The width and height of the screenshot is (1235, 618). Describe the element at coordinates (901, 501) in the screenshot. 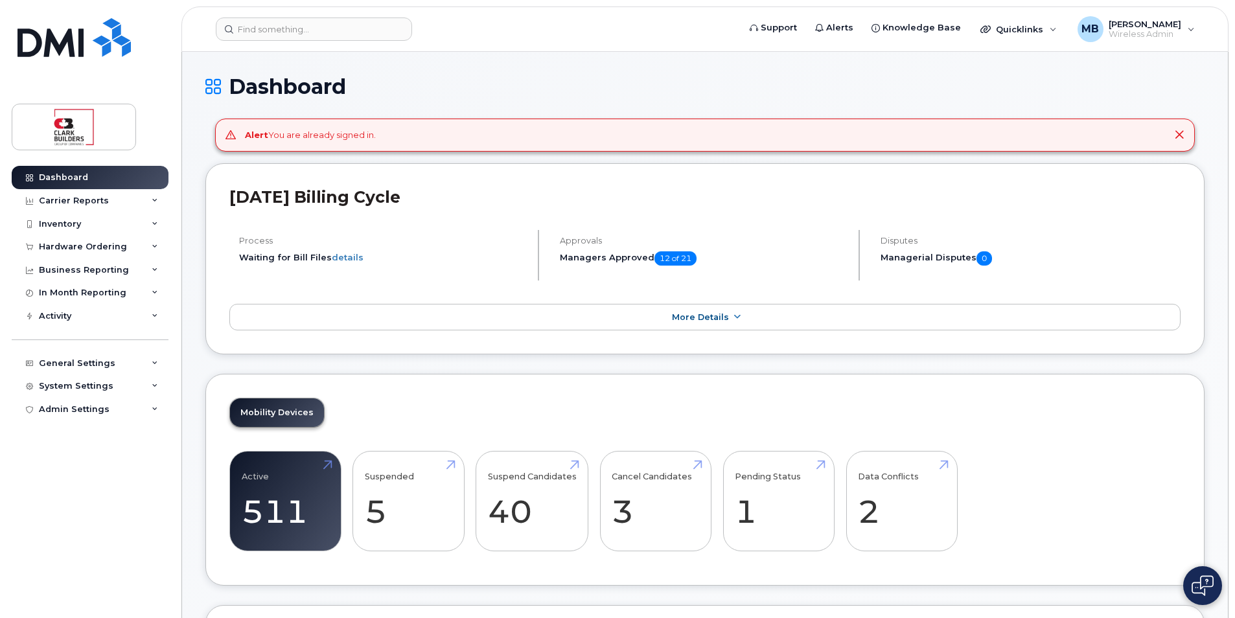

I see `a: Data Conflicts 2` at that location.